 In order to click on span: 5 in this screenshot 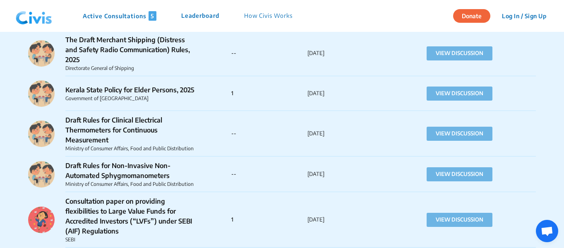, I will do `click(152, 16)`.